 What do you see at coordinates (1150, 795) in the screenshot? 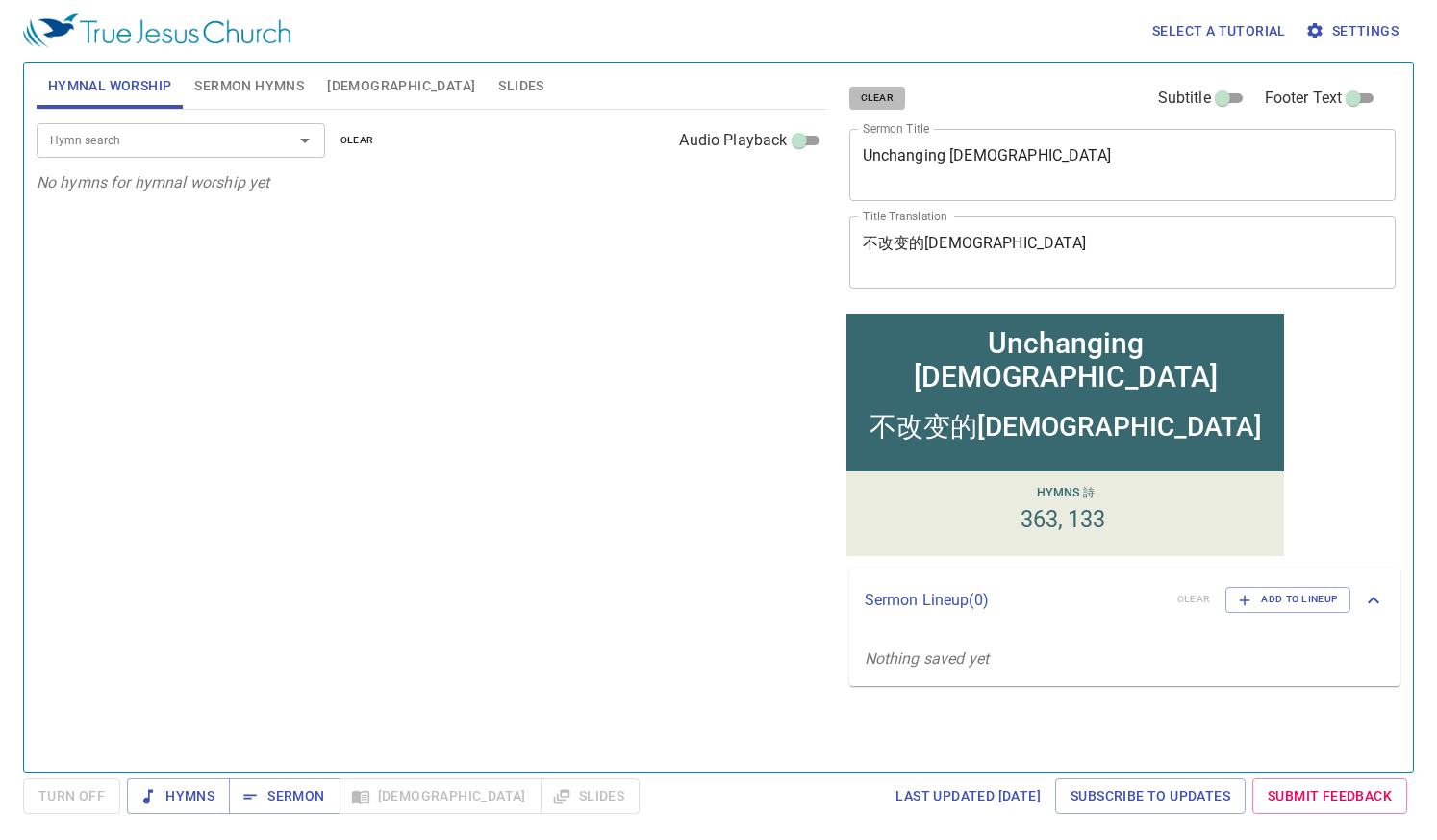
I see `span: Subscribe to Updates` at bounding box center [1150, 795].